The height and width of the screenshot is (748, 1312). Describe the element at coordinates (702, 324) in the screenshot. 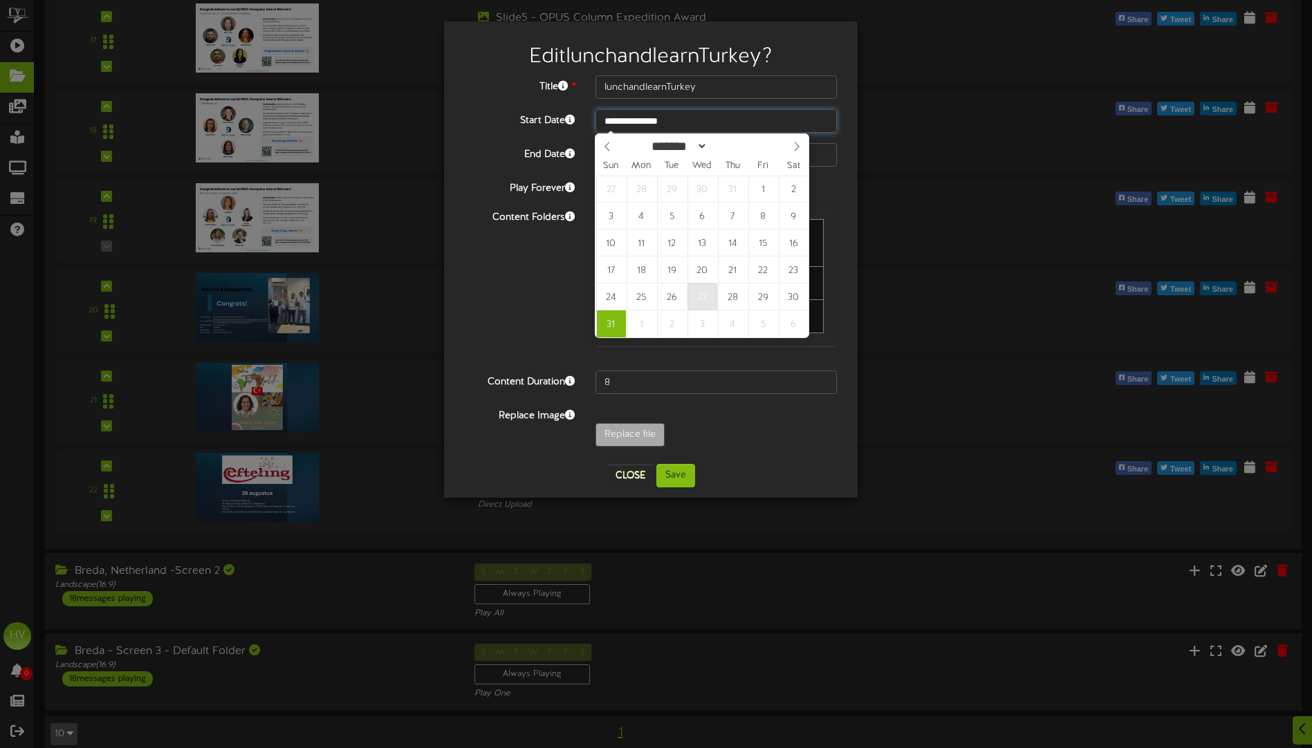

I see `span: September 3, 2025` at that location.